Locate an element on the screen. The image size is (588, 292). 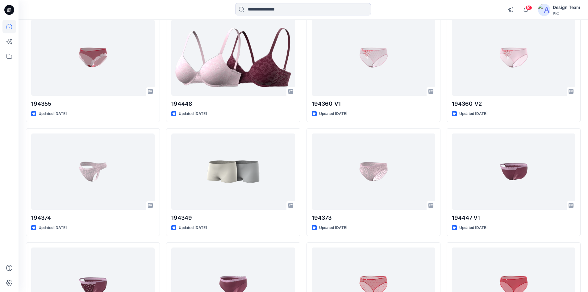
a: 194448 is located at coordinates (233, 57).